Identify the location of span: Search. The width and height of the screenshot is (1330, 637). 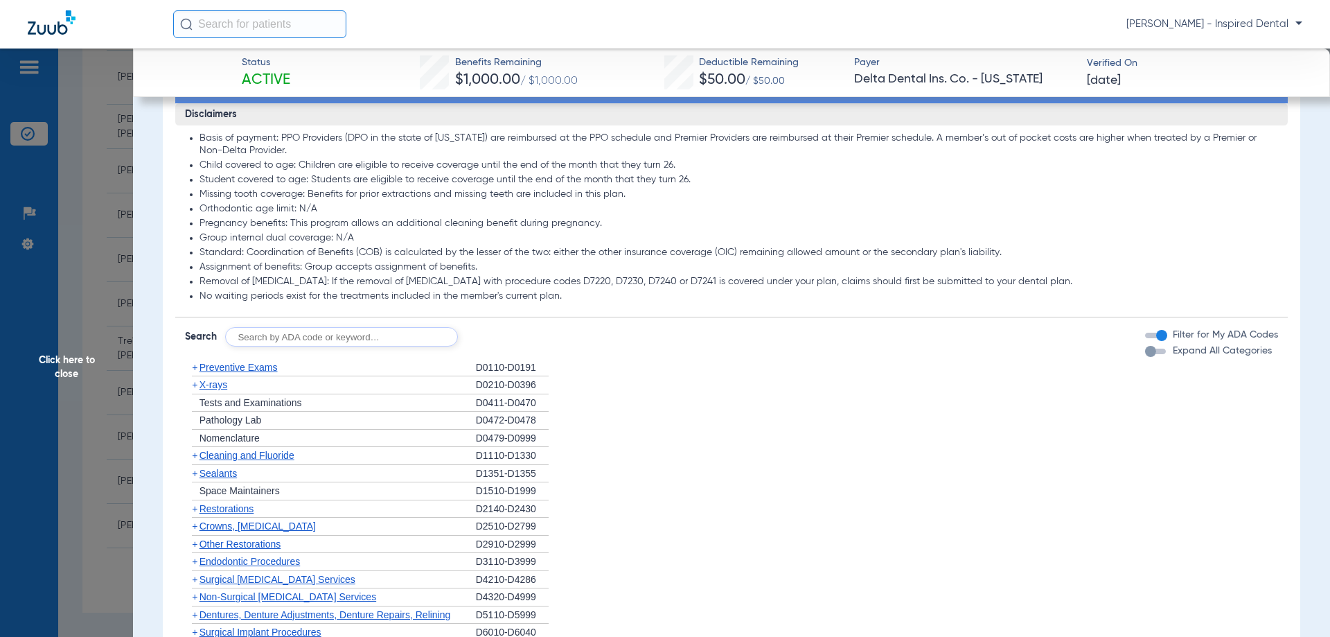
(201, 337).